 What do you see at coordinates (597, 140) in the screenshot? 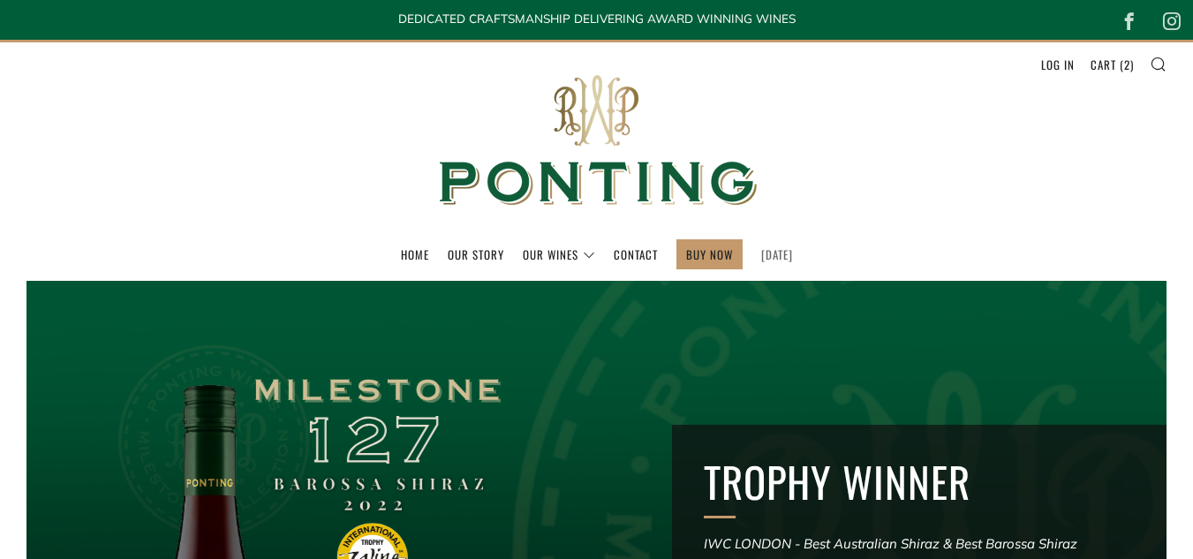
I see `img: Ponting Wines` at bounding box center [597, 140].